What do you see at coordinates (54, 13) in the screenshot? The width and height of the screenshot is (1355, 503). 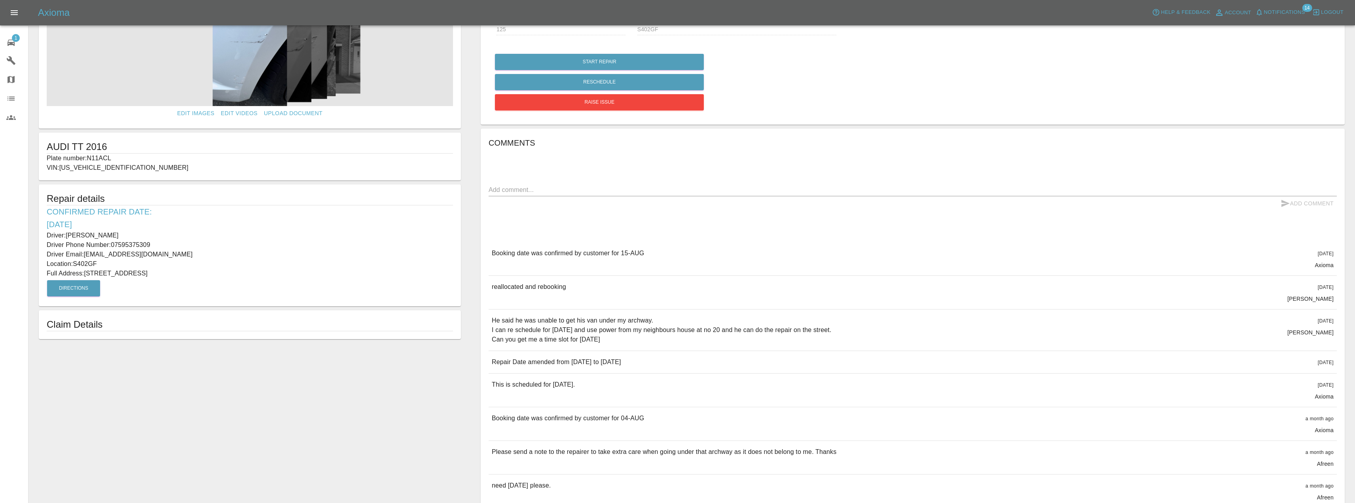 I see `h5: Axioma` at bounding box center [54, 13].